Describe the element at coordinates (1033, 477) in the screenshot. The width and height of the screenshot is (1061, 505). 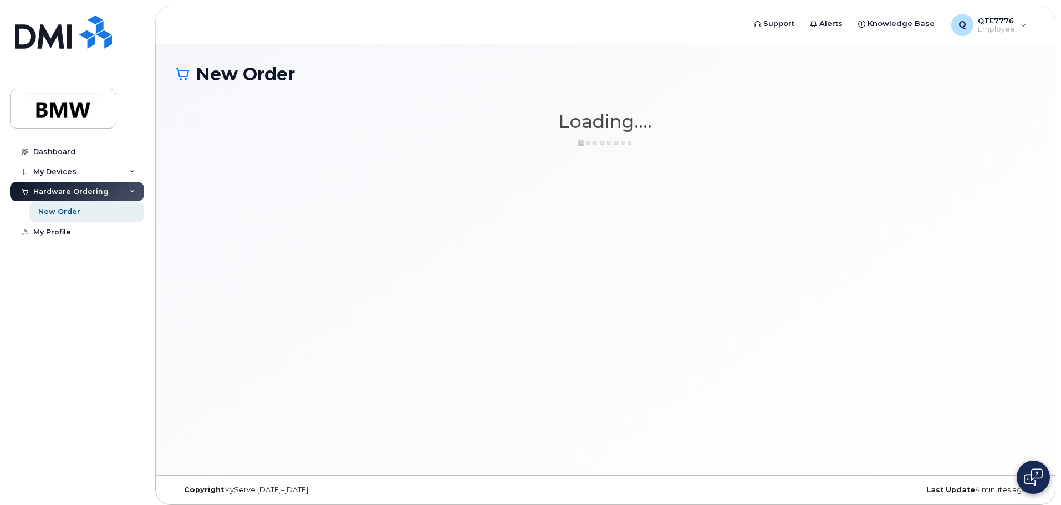
I see `img: Open chat` at that location.